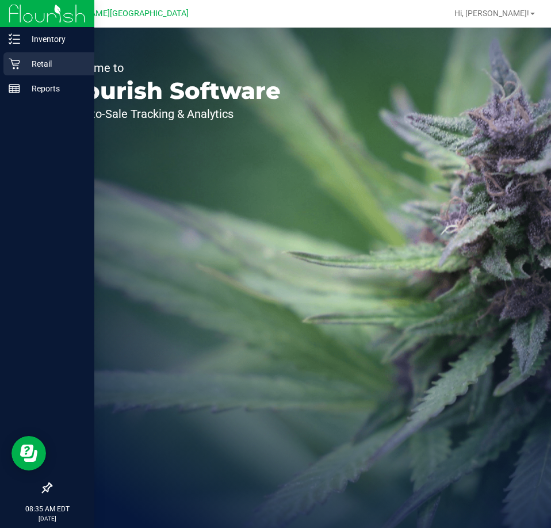 The image size is (551, 528). Describe the element at coordinates (14, 39) in the screenshot. I see `inline-svg: Inventory` at that location.